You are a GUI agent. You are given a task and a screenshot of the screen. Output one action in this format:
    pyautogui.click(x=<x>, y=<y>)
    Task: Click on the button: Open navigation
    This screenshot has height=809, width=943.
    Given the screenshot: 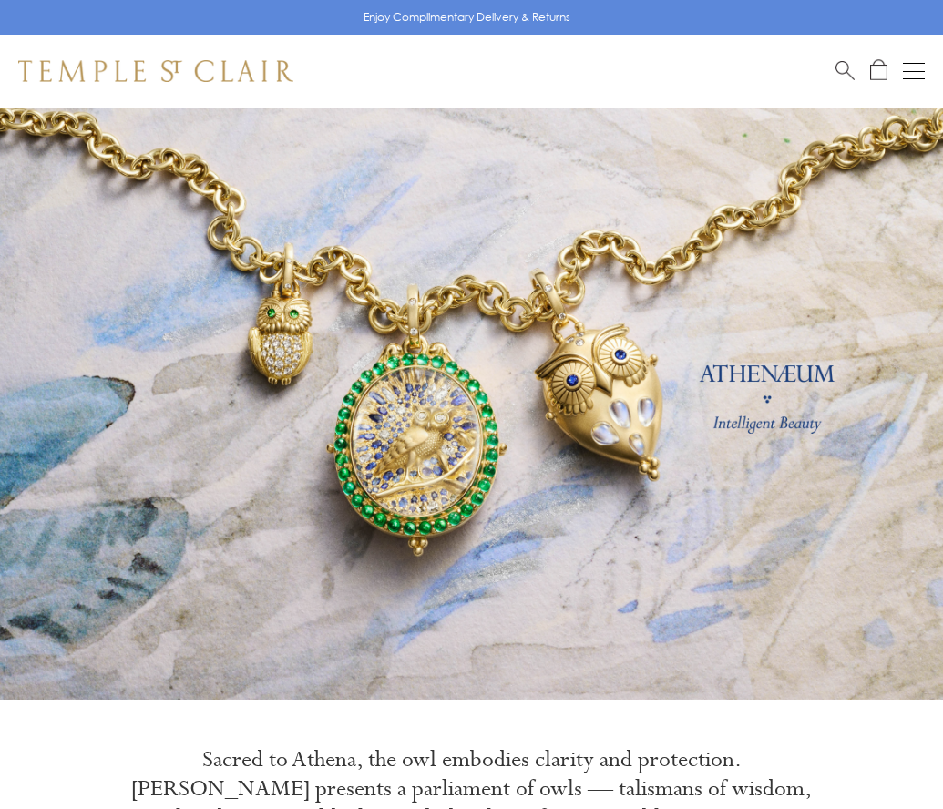 What is the action you would take?
    pyautogui.click(x=914, y=71)
    